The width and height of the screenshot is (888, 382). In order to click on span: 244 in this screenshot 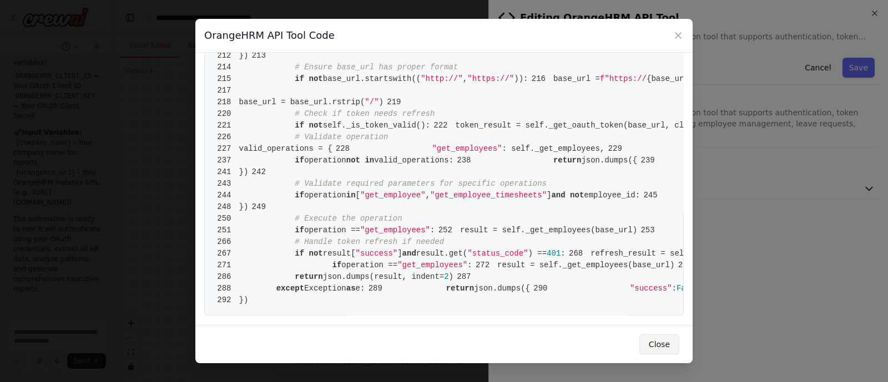, I will do `click(226, 195)`.